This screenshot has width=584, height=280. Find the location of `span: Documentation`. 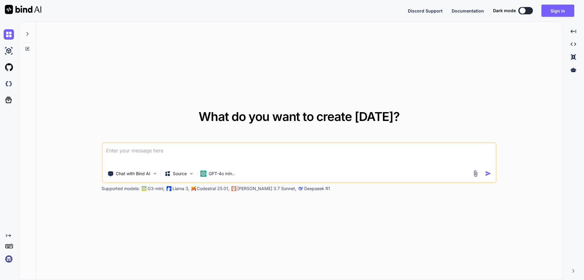

span: Documentation is located at coordinates (468, 11).